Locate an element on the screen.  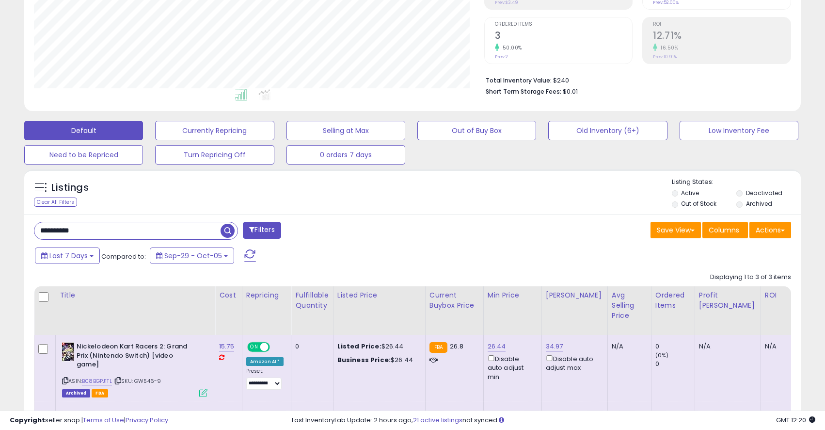
button: Turn Repricing Off is located at coordinates (214, 155).